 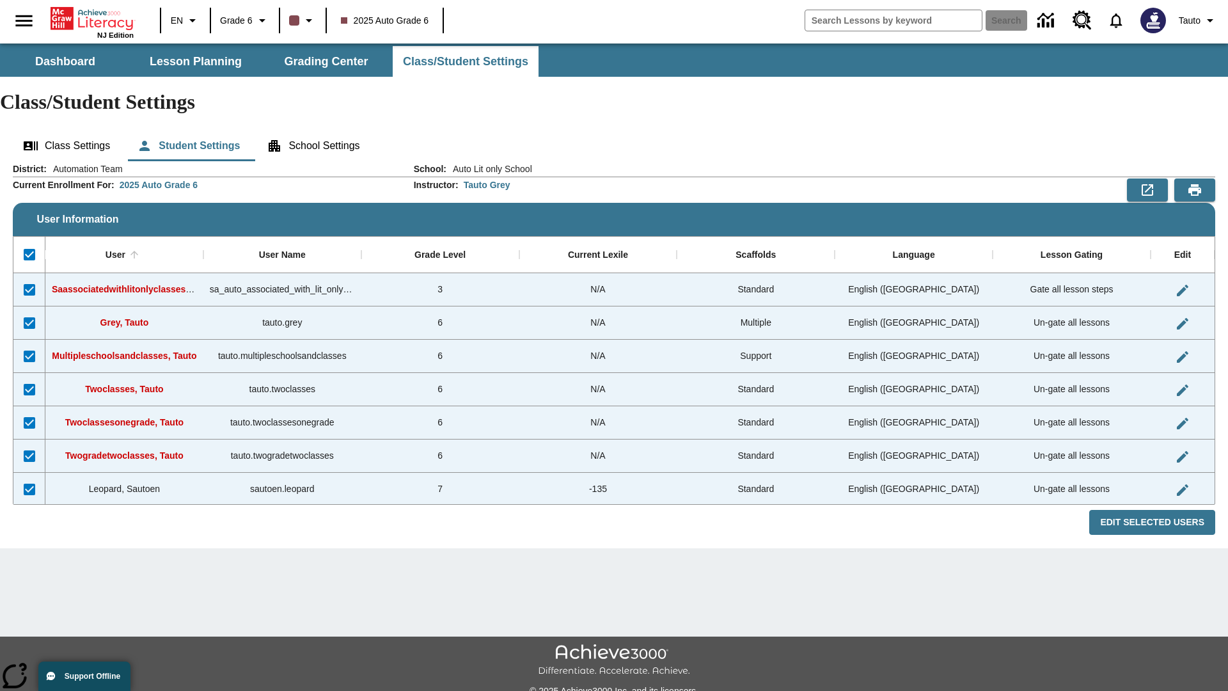 What do you see at coordinates (124, 389) in the screenshot?
I see `span: Twoclasses, Tauto` at bounding box center [124, 389].